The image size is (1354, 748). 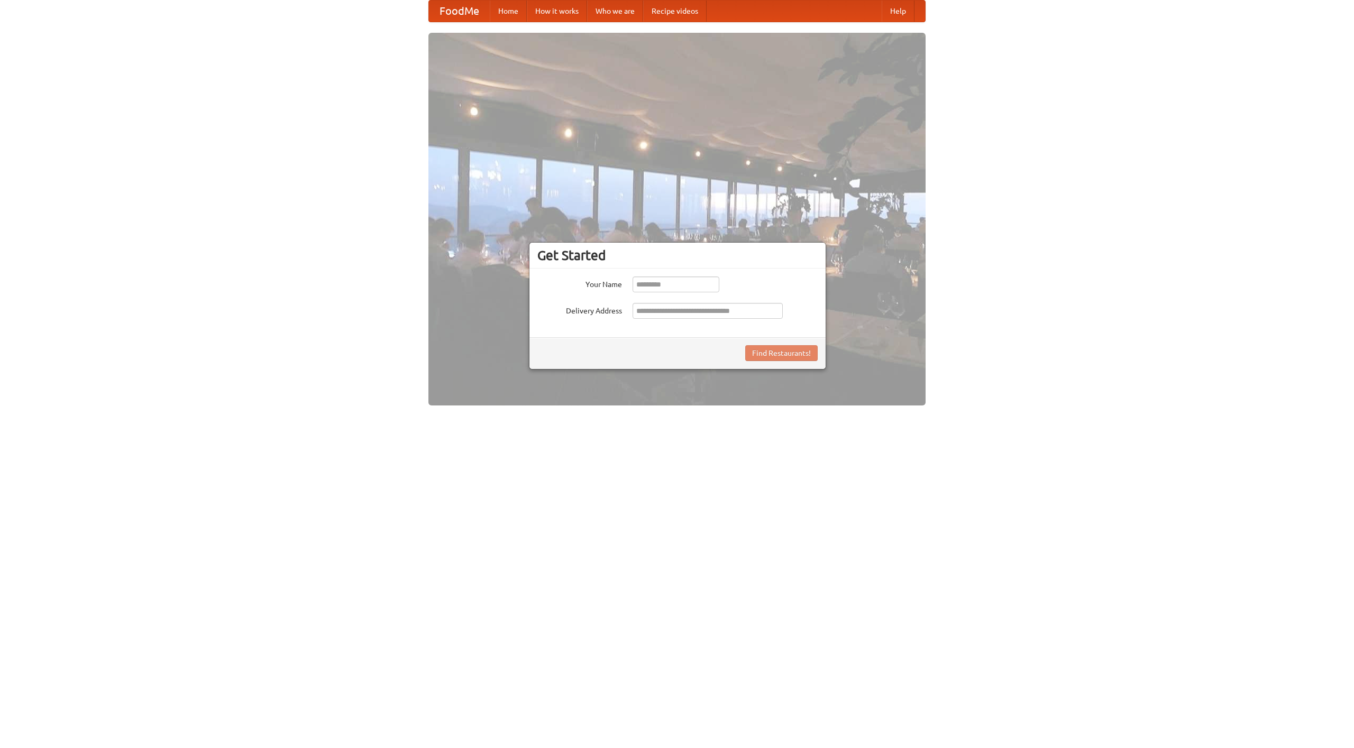 I want to click on a: How it works, so click(x=557, y=11).